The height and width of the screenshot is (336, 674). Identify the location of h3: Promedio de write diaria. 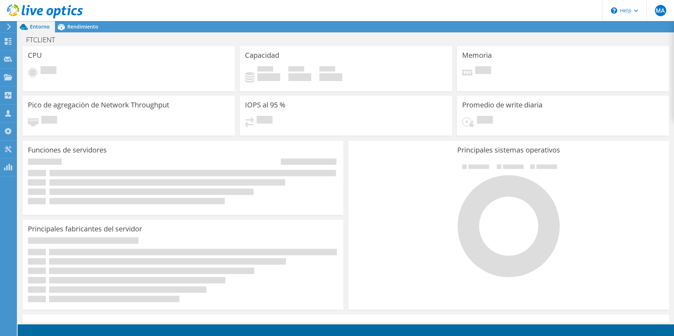
(502, 105).